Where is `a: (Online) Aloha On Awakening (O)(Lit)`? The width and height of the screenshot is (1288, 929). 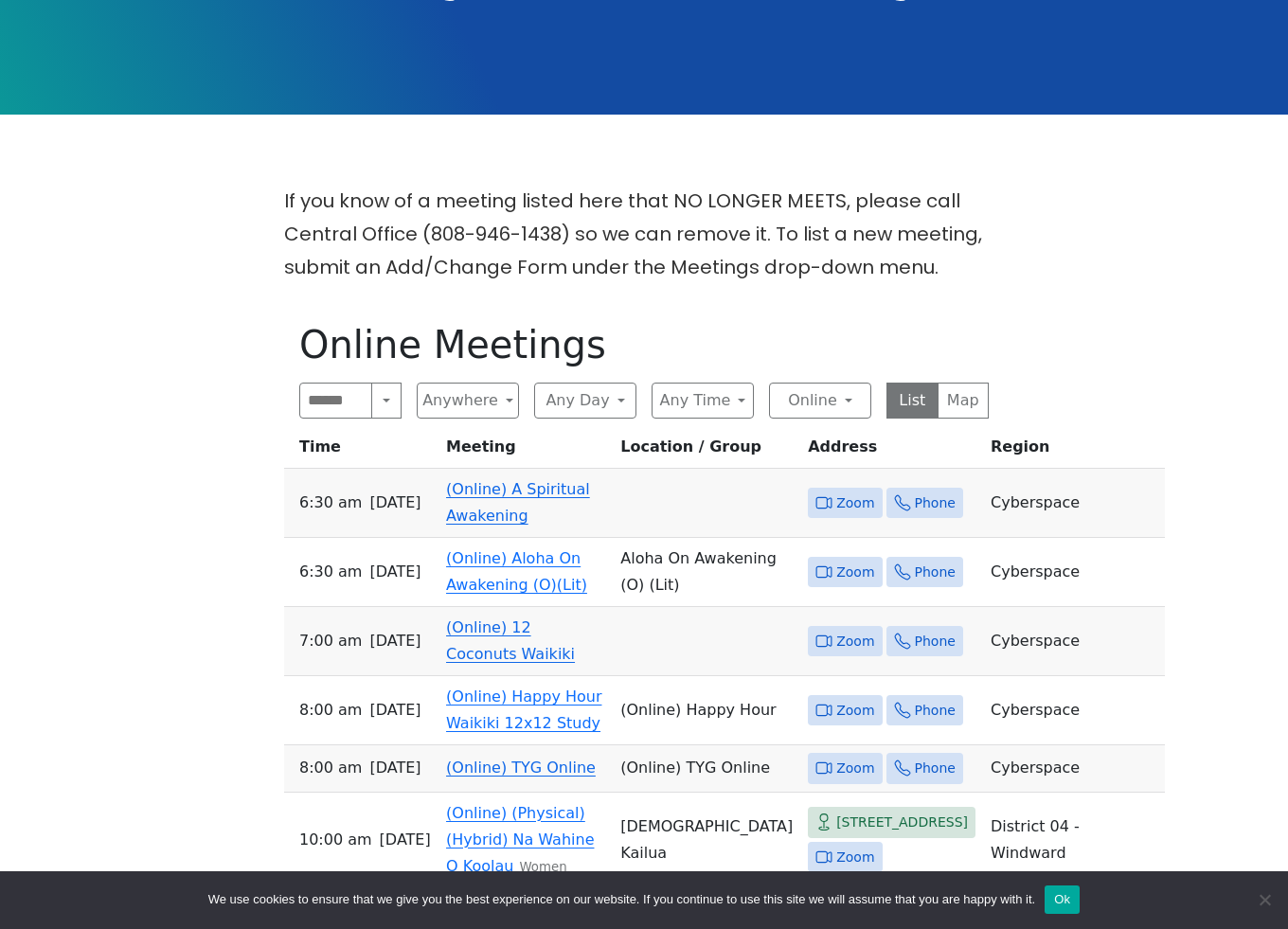
a: (Online) Aloha On Awakening (O)(Lit) is located at coordinates (517, 571).